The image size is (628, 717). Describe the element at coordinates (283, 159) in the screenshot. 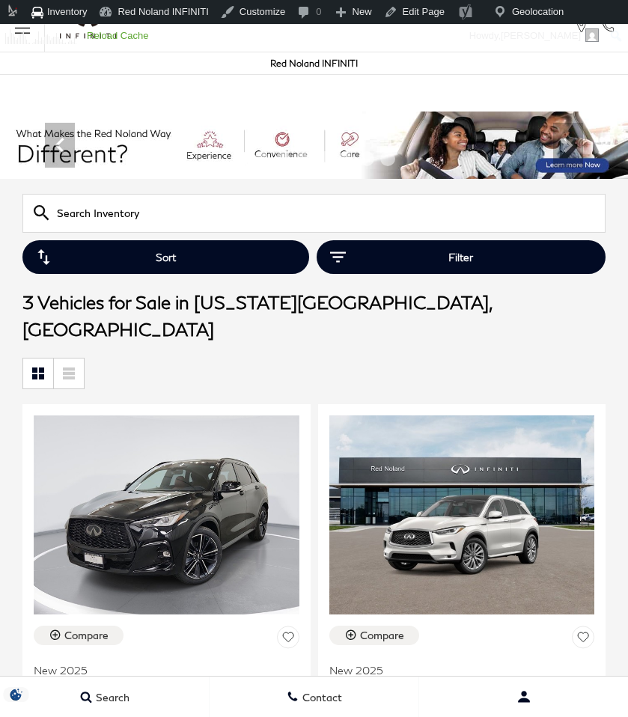

I see `span: Go to slide 3` at that location.